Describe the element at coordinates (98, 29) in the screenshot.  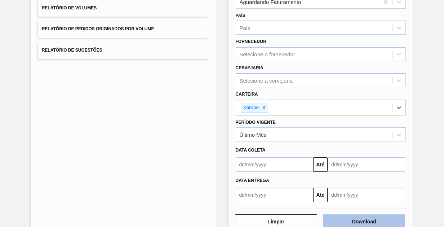
I see `span: Relatório de Pedidos Originados por Volume` at that location.